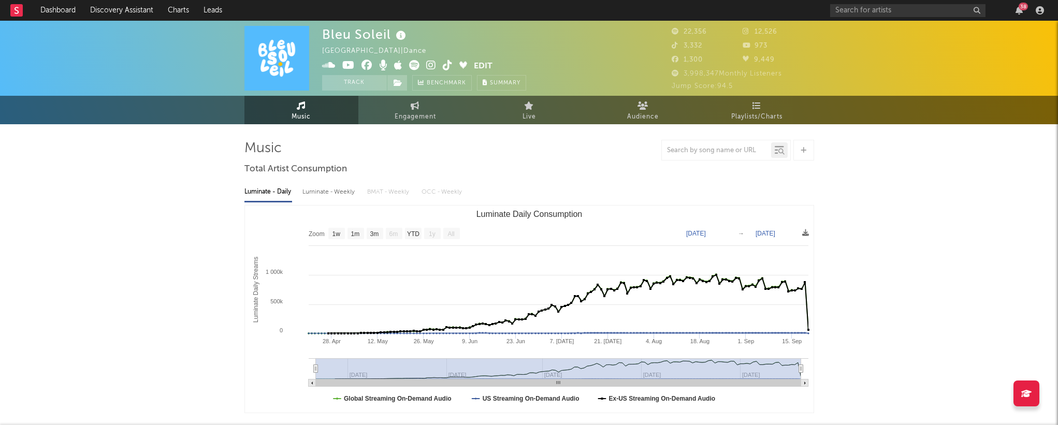 The height and width of the screenshot is (425, 1058). I want to click on span: 973, so click(755, 46).